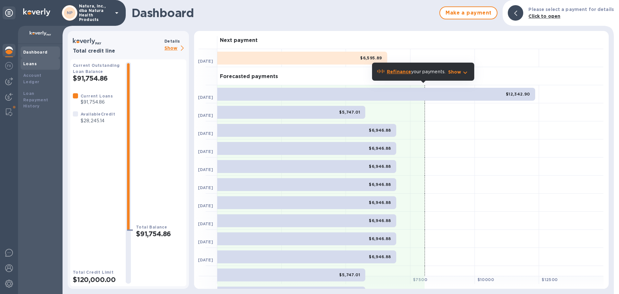 Image resolution: width=619 pixels, height=294 pixels. I want to click on p: $28,245.14, so click(98, 121).